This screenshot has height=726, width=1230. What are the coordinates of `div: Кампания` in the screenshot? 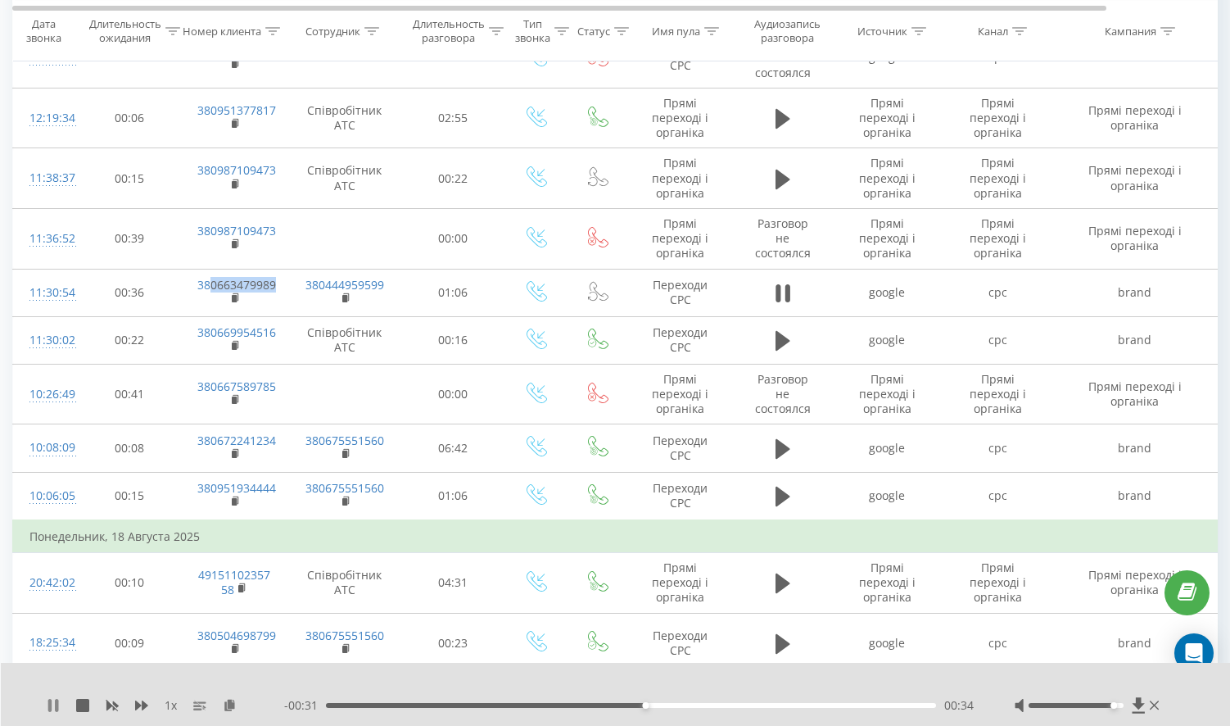 It's located at (1130, 30).